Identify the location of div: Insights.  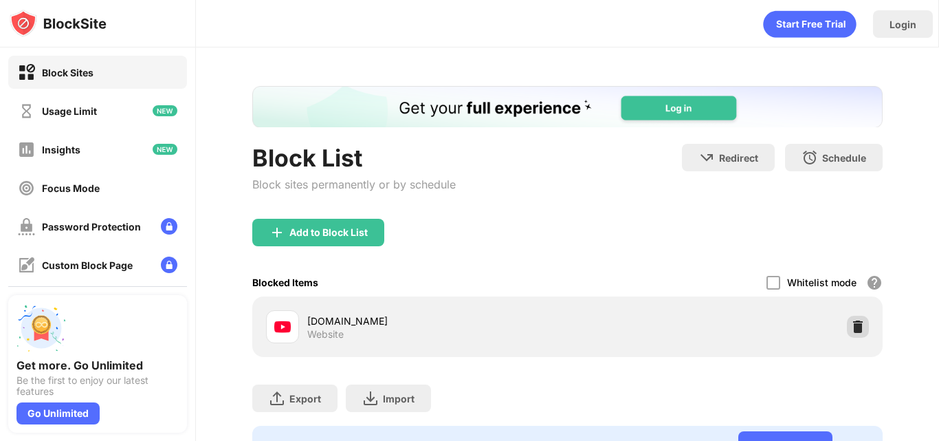
(61, 149).